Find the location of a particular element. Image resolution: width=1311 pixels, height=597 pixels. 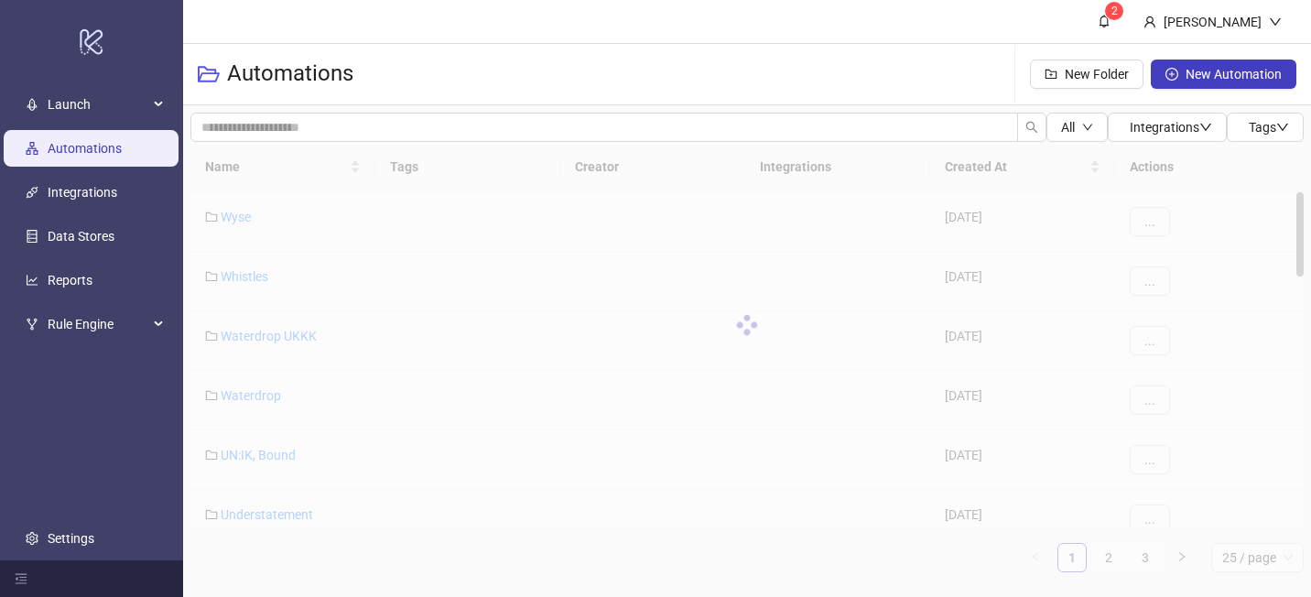

span: menu-fold is located at coordinates (21, 579).